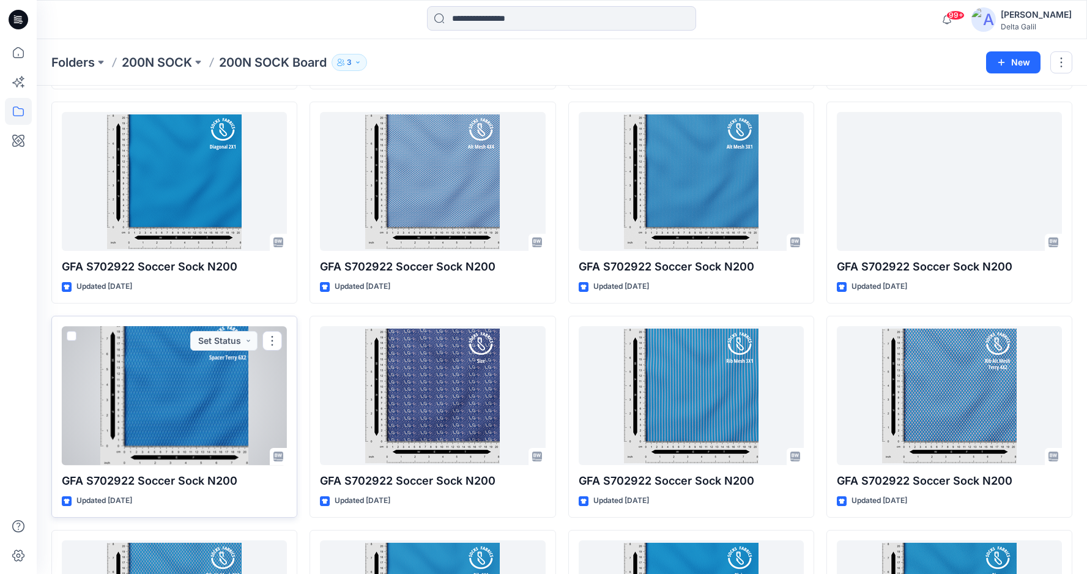  I want to click on p: 200N SOCK, so click(157, 62).